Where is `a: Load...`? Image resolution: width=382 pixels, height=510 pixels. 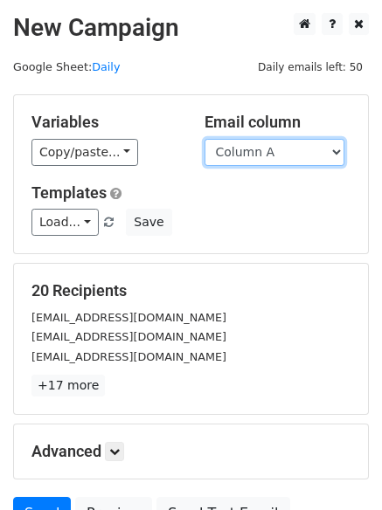
a: Load... is located at coordinates (65, 222).